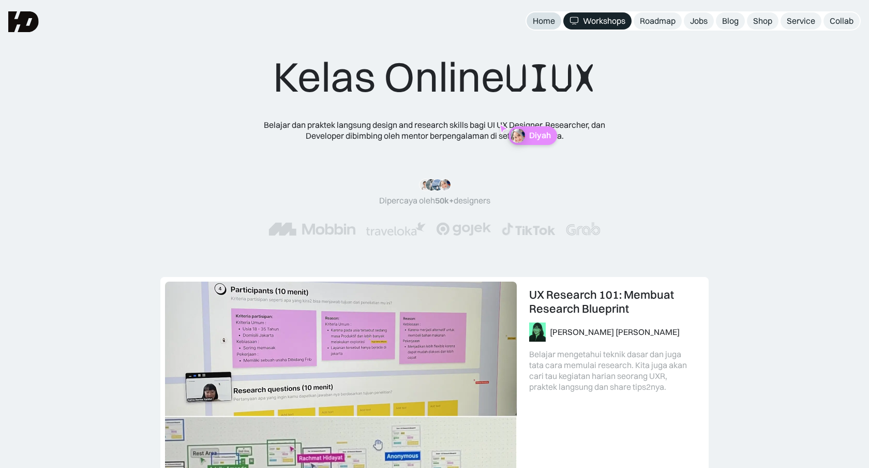  What do you see at coordinates (842, 21) in the screenshot?
I see `a: Collab` at bounding box center [842, 21].